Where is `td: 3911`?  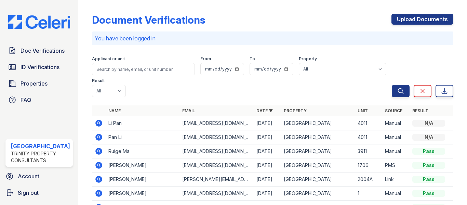
td: 3911 is located at coordinates (369, 151).